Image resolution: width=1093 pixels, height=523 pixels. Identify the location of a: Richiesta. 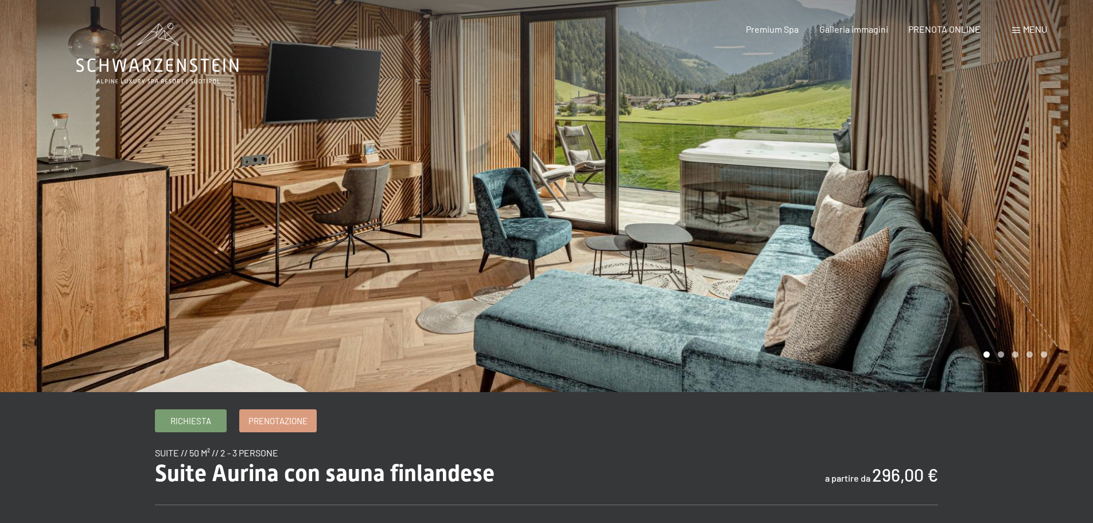
(190, 420).